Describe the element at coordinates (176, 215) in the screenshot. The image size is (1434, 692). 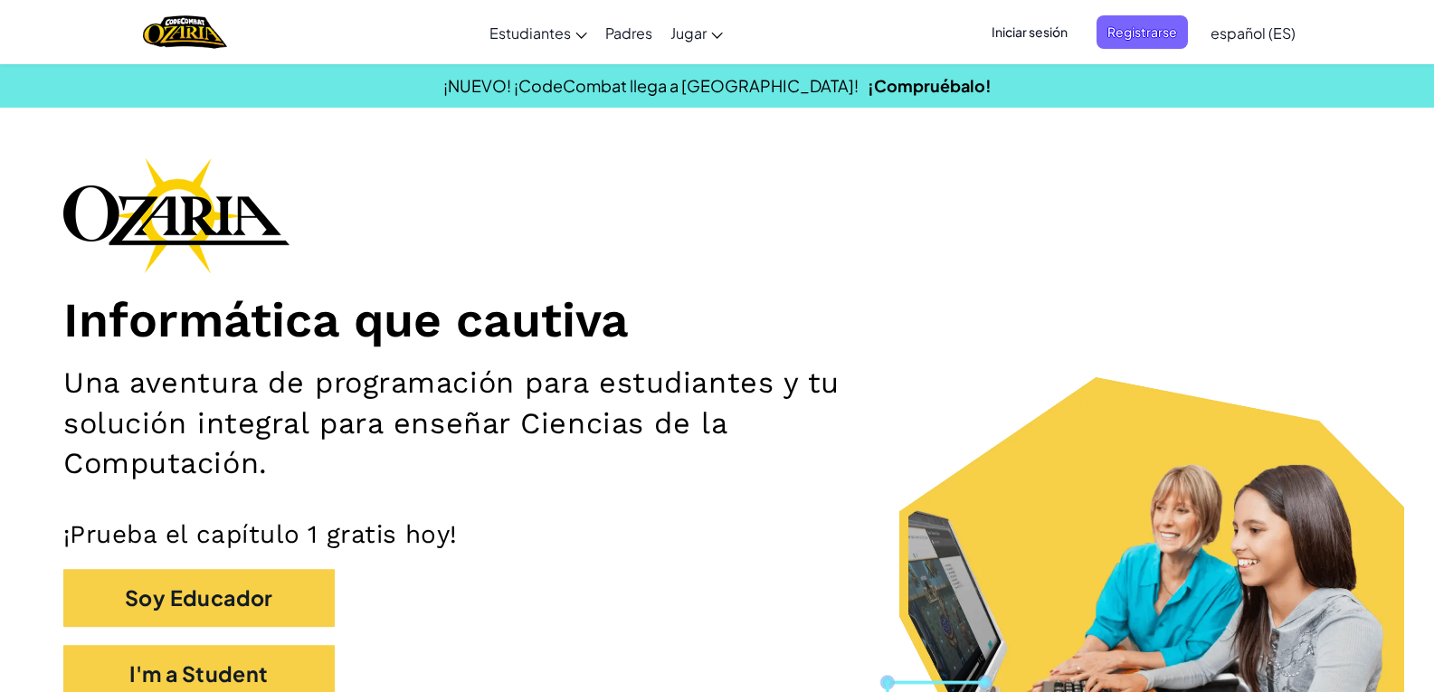
I see `img: Ozaria branding logo` at that location.